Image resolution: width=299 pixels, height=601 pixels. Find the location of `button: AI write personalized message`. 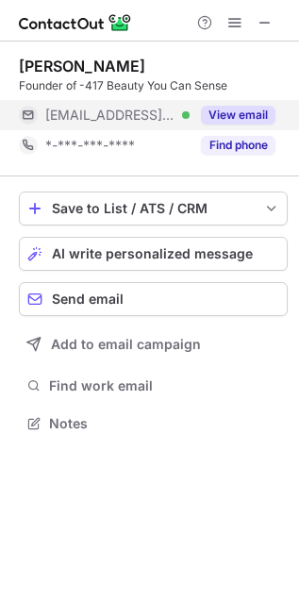

button: AI write personalized message is located at coordinates (153, 254).